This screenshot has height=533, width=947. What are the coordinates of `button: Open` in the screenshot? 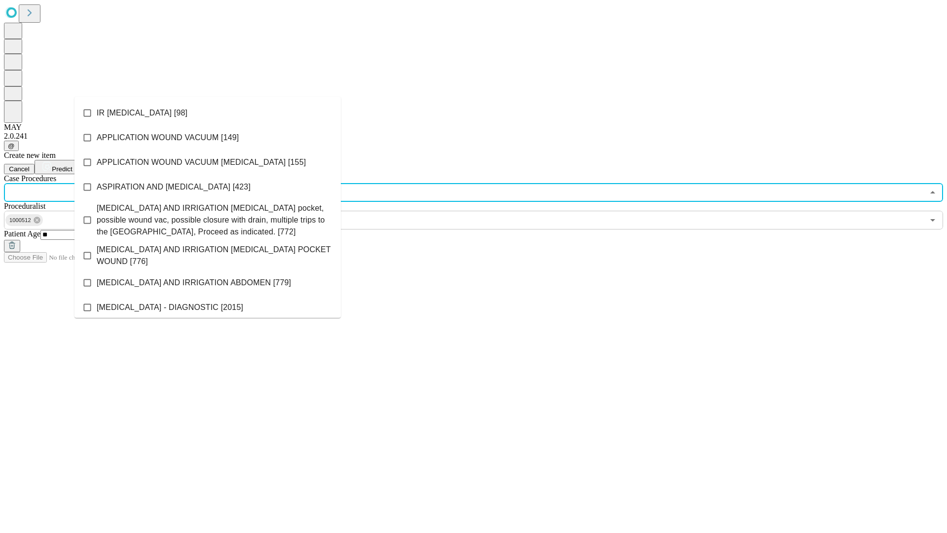 It's located at (933, 220).